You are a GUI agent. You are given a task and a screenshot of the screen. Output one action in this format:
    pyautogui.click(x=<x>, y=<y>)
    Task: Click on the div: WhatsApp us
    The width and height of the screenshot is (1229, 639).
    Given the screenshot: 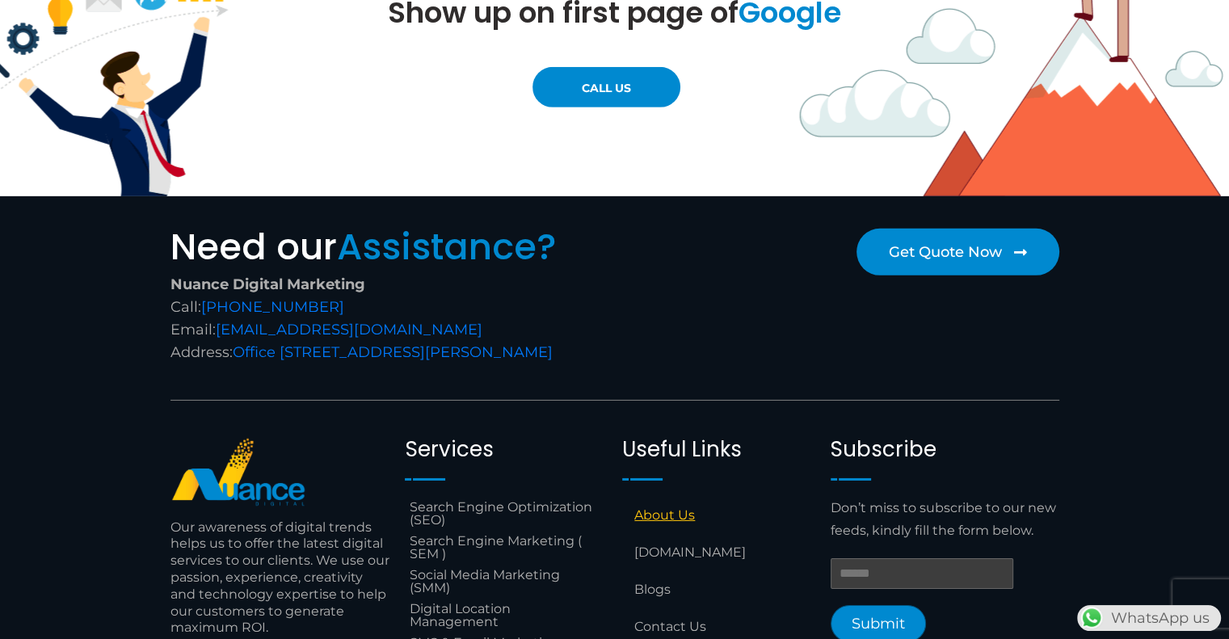 What is the action you would take?
    pyautogui.click(x=1149, y=618)
    